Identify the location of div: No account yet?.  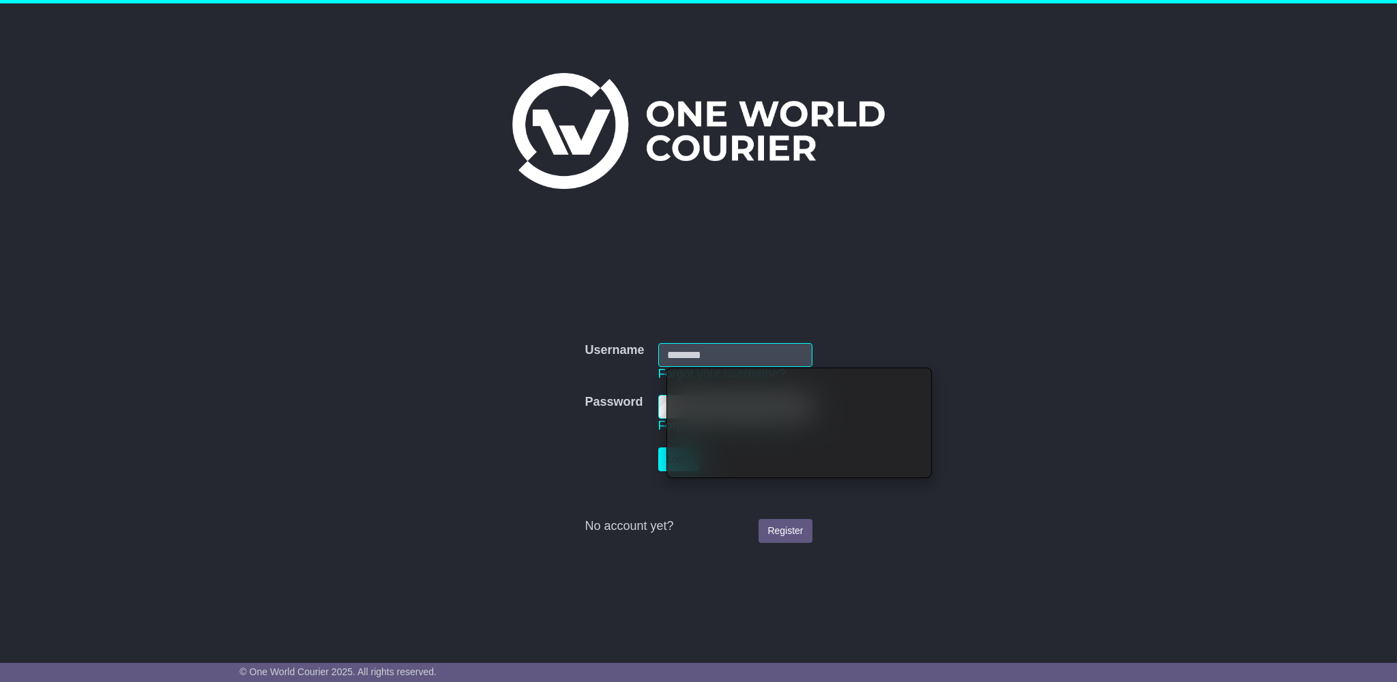
(698, 526).